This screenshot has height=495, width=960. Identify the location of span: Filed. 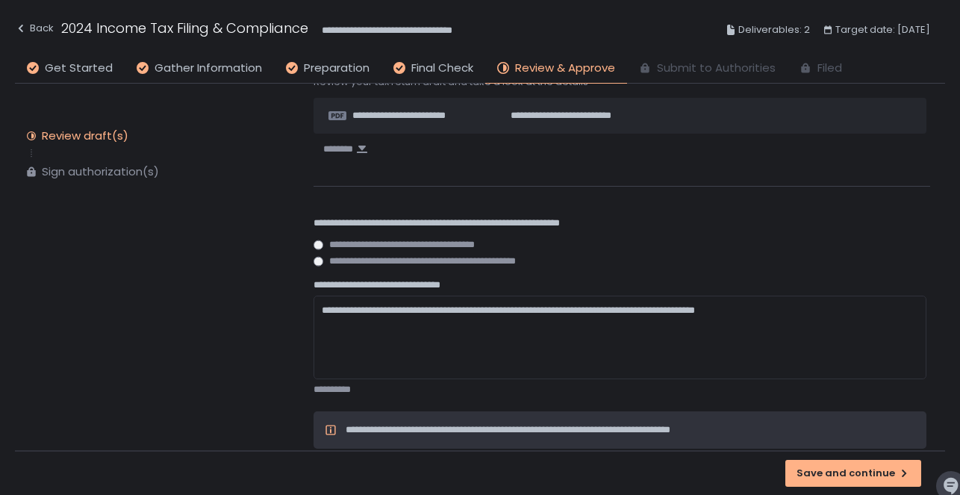
(829, 68).